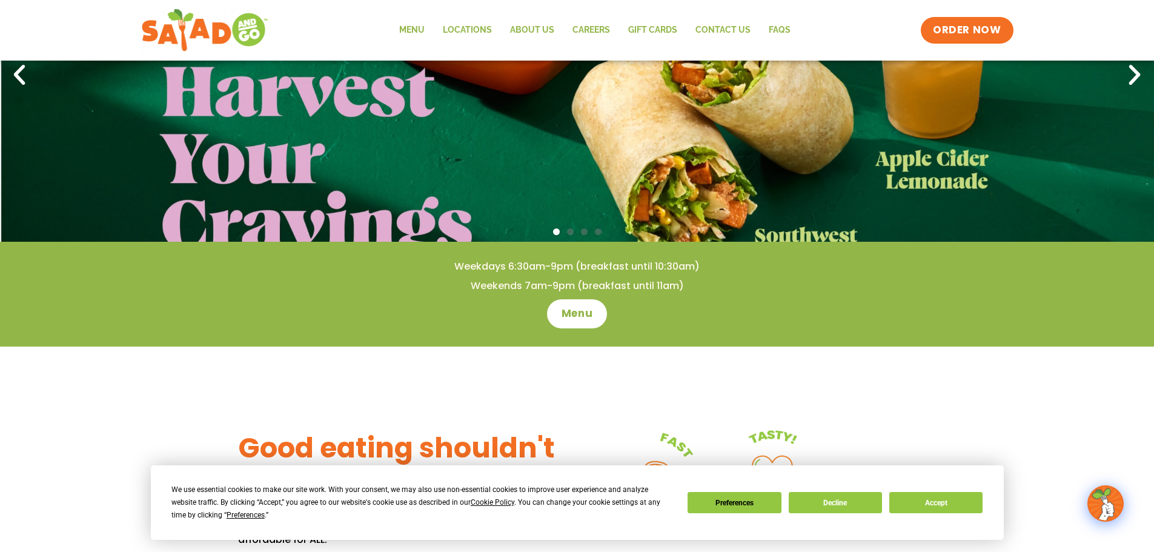  I want to click on a: Contact Us, so click(723, 30).